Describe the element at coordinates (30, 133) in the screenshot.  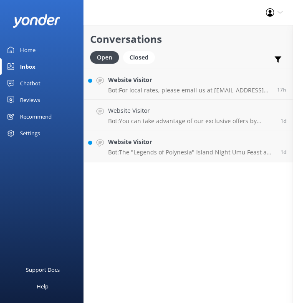
I see `div: Settings` at that location.